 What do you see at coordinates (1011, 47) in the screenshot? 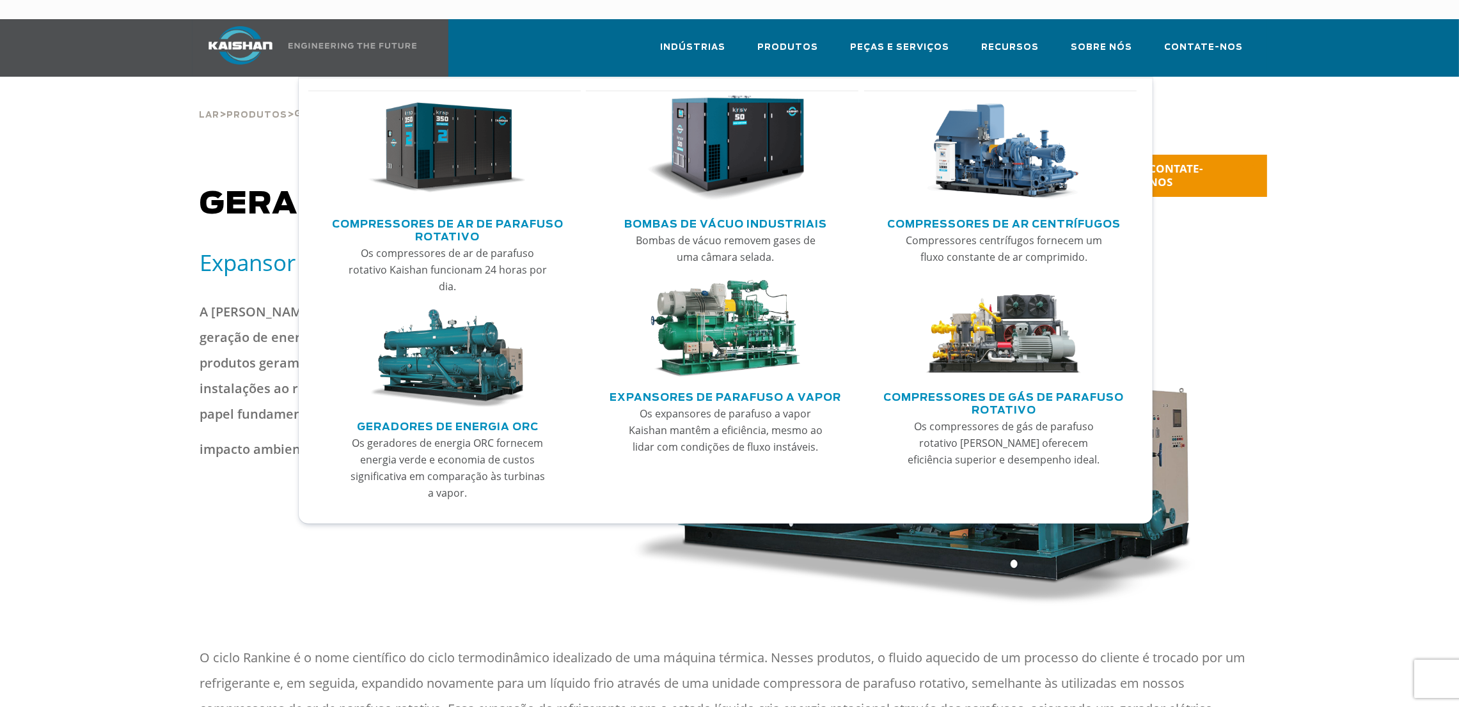
I see `font: Recursos` at bounding box center [1011, 47].